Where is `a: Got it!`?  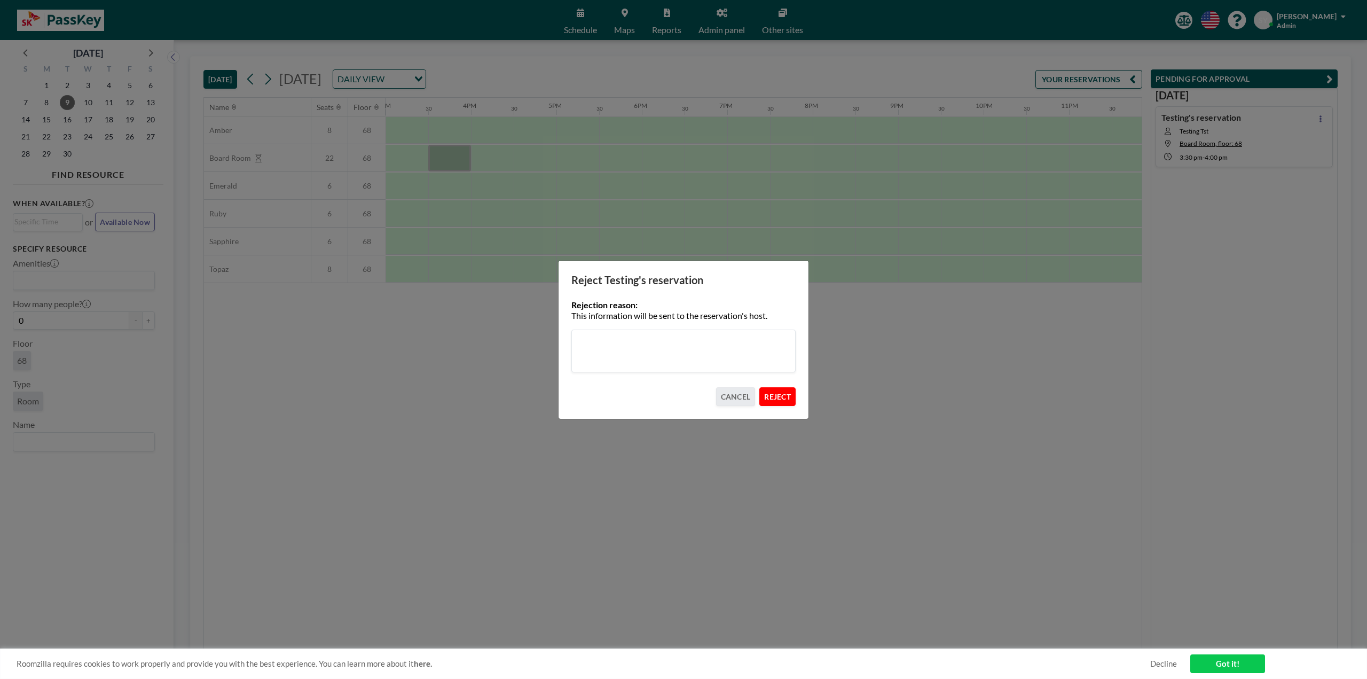 a: Got it! is located at coordinates (1228, 663).